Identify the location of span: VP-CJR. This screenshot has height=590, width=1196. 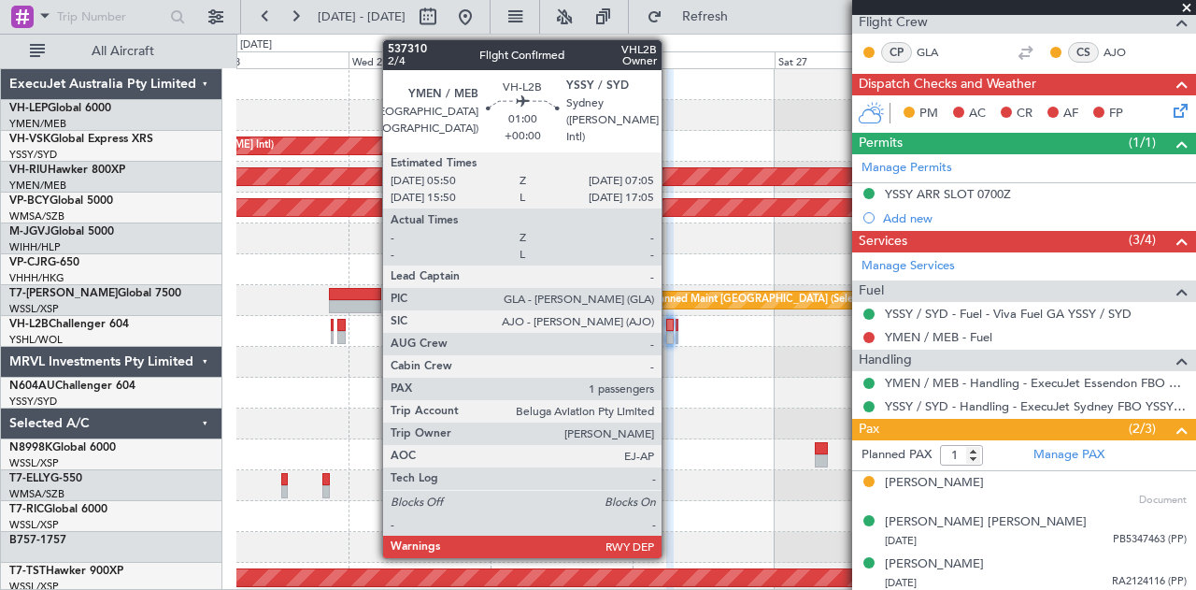
(28, 263).